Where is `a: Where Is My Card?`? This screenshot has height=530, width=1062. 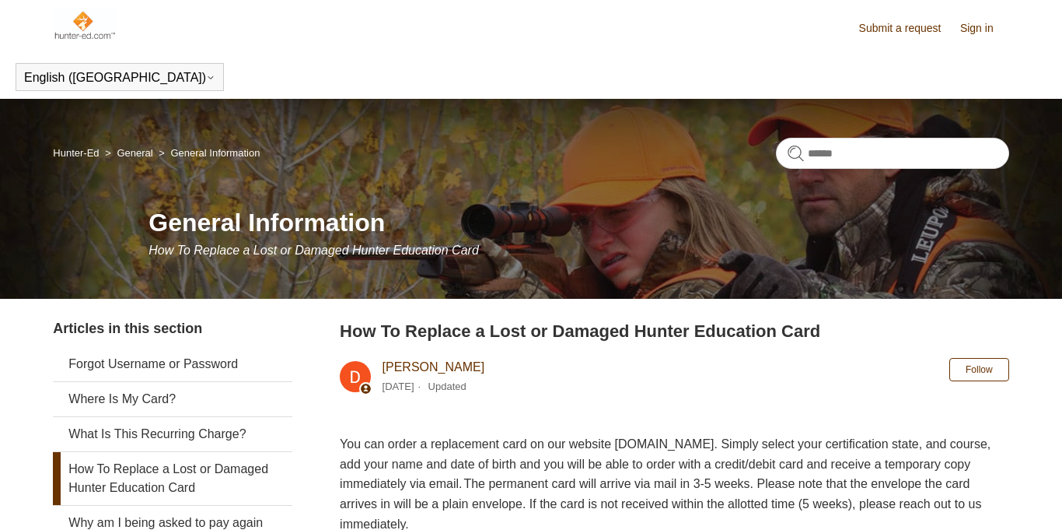
a: Where Is My Card? is located at coordinates (172, 399).